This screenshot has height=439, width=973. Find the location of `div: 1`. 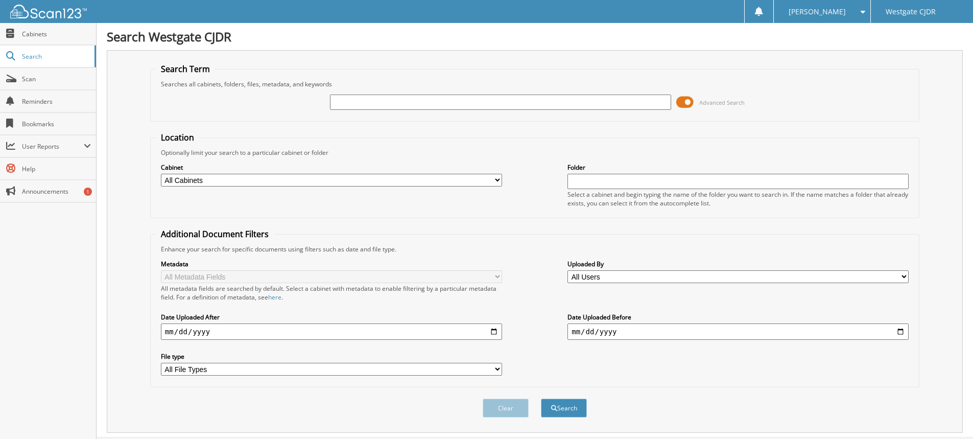

div: 1 is located at coordinates (88, 192).